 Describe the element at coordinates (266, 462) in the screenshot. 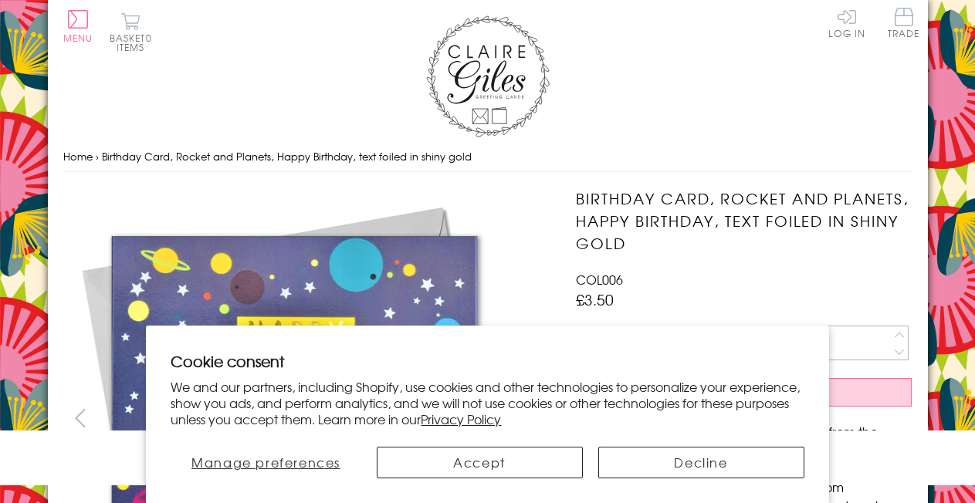

I see `button: Manage preferences` at that location.